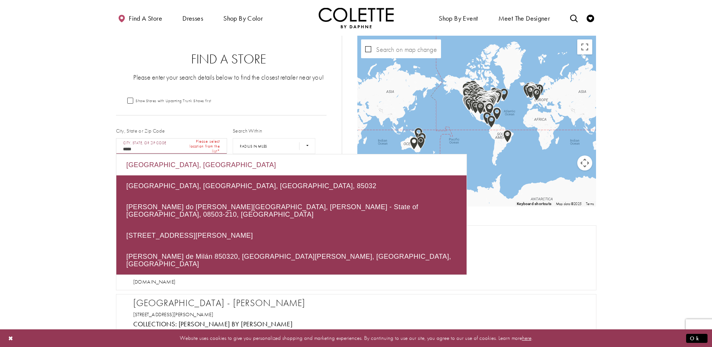  Describe the element at coordinates (696, 338) in the screenshot. I see `button: Submit Dialog` at that location.